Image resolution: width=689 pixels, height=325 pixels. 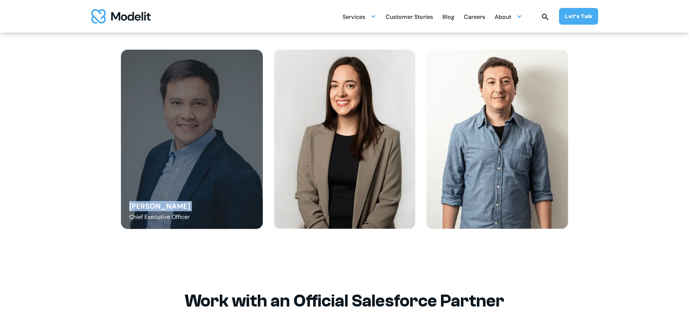 I want to click on a: Customer Stories, so click(x=409, y=16).